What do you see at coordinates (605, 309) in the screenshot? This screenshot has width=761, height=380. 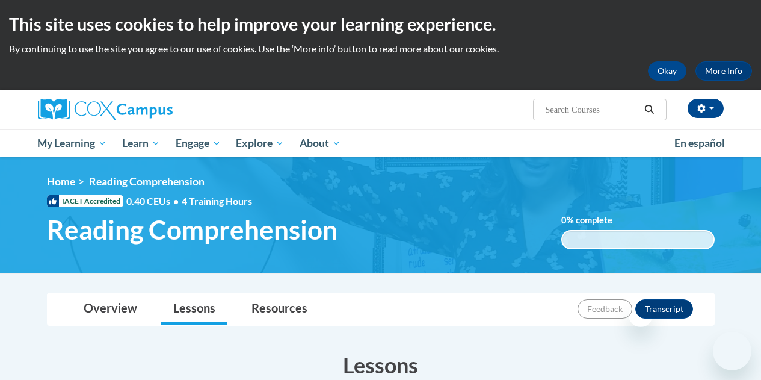 I see `button: Feedback` at bounding box center [605, 309].